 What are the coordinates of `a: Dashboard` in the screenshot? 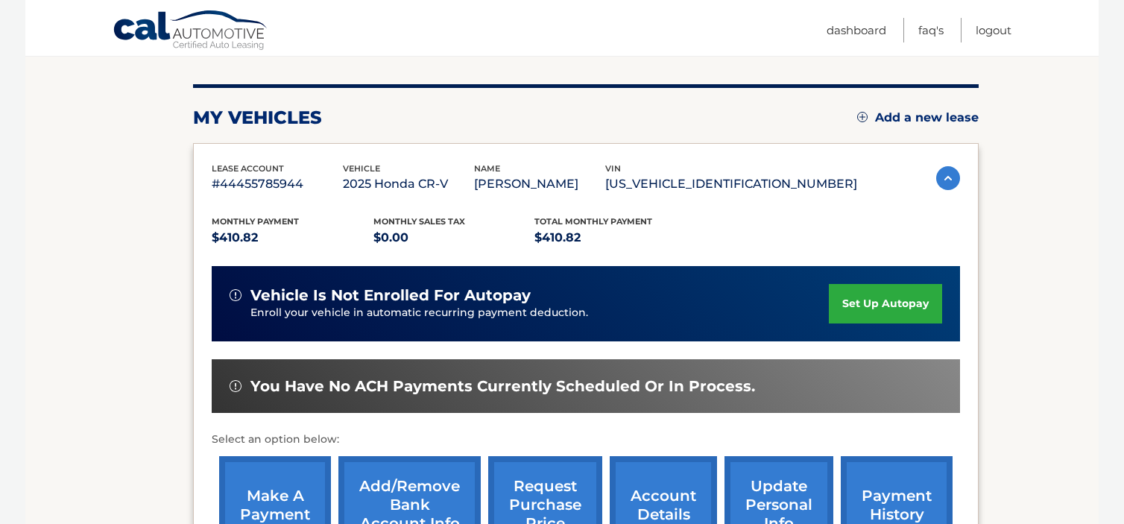 It's located at (856, 30).